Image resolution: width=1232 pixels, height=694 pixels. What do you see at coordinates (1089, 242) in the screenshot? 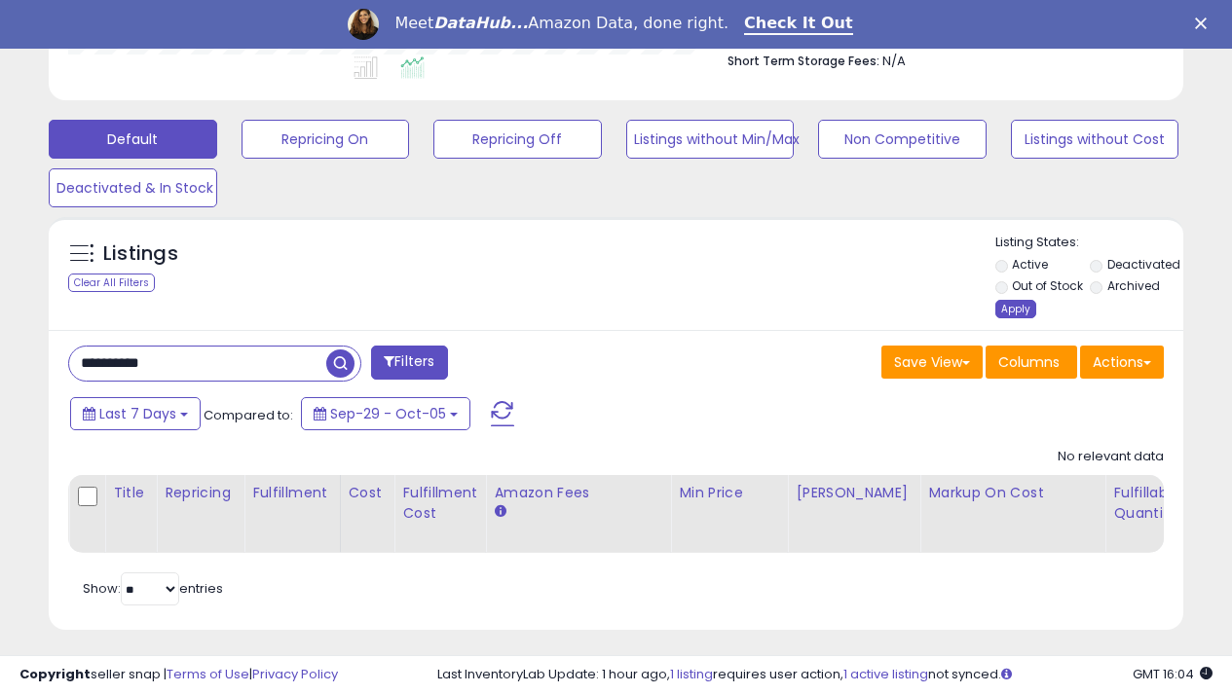
I see `p: Listing States:` at bounding box center [1089, 242].